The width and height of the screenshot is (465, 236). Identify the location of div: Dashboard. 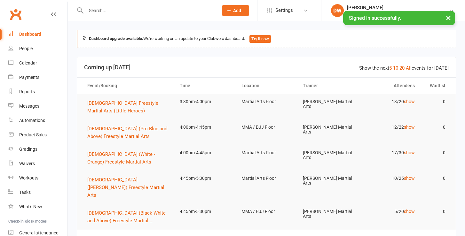
(30, 34).